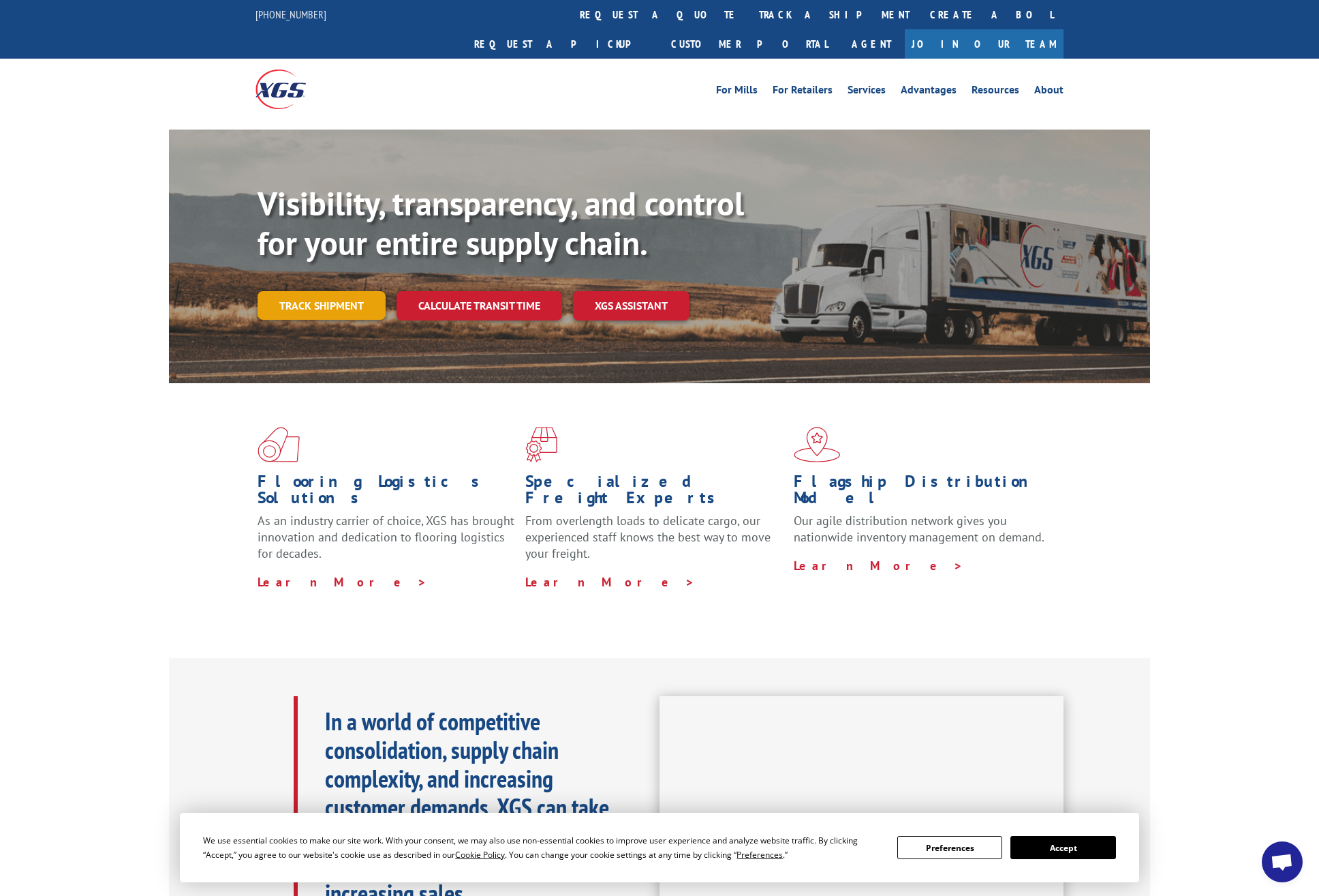 The height and width of the screenshot is (896, 1319). I want to click on span: Our agile distribution network gives you nationwide inventory management on demand., so click(919, 528).